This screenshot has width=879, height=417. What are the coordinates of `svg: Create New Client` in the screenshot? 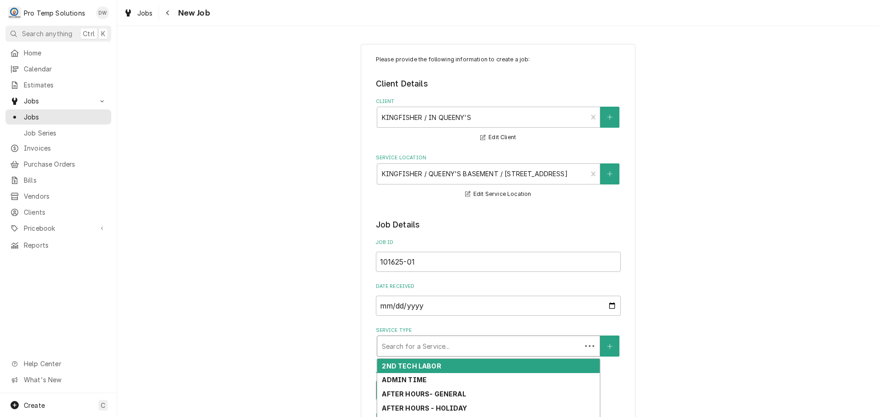 It's located at (610, 117).